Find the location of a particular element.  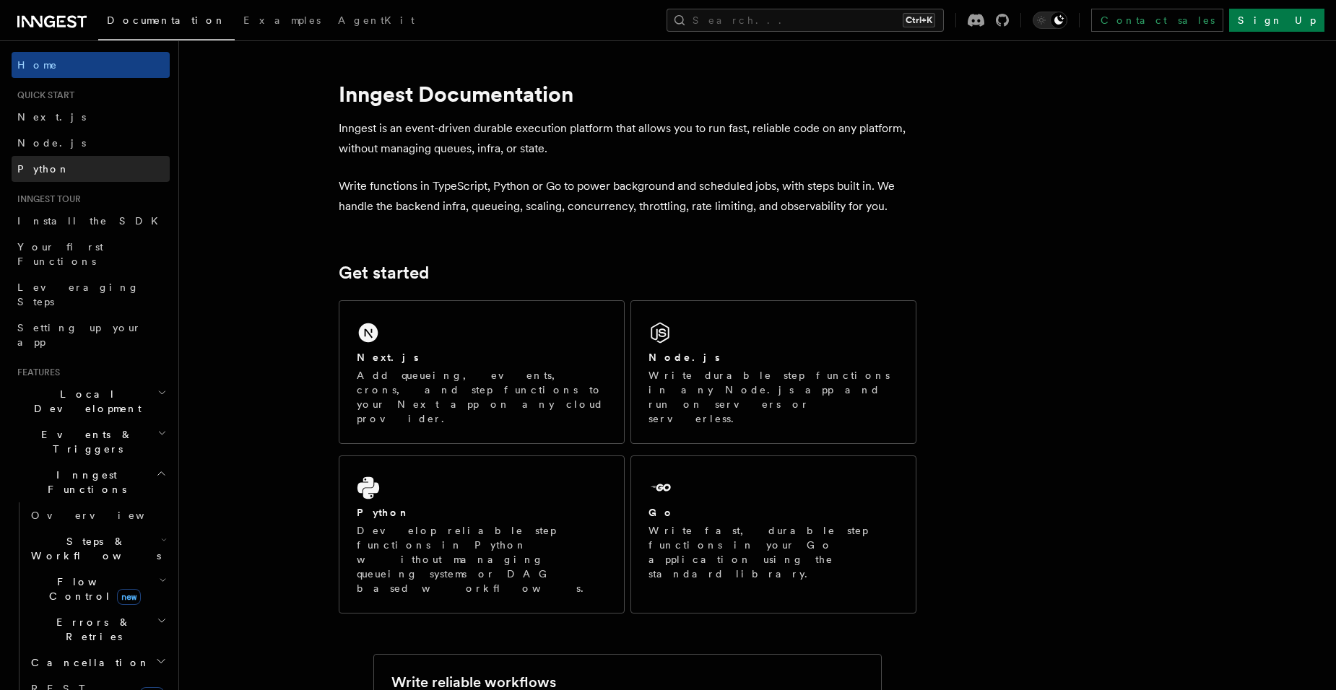

a: Install the SDK is located at coordinates (90, 221).